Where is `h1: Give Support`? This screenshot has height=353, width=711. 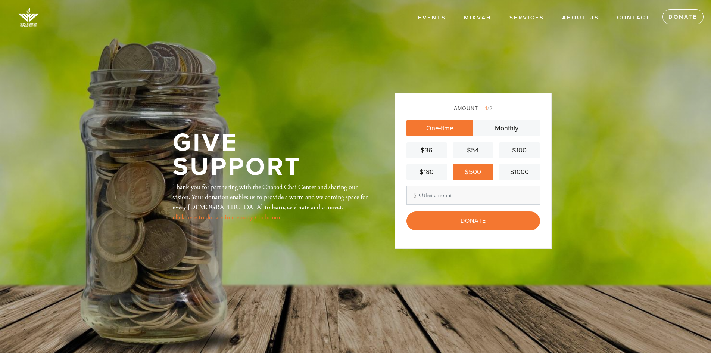
h1: Give Support is located at coordinates (272, 155).